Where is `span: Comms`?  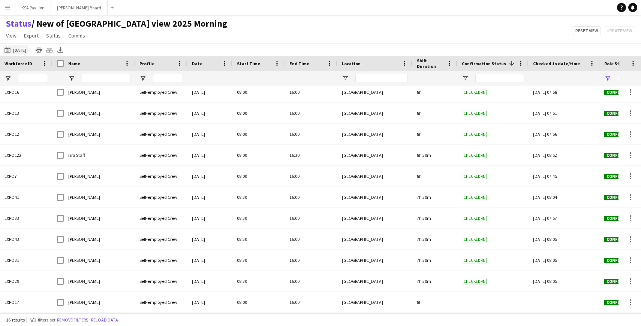 span: Comms is located at coordinates (77, 36).